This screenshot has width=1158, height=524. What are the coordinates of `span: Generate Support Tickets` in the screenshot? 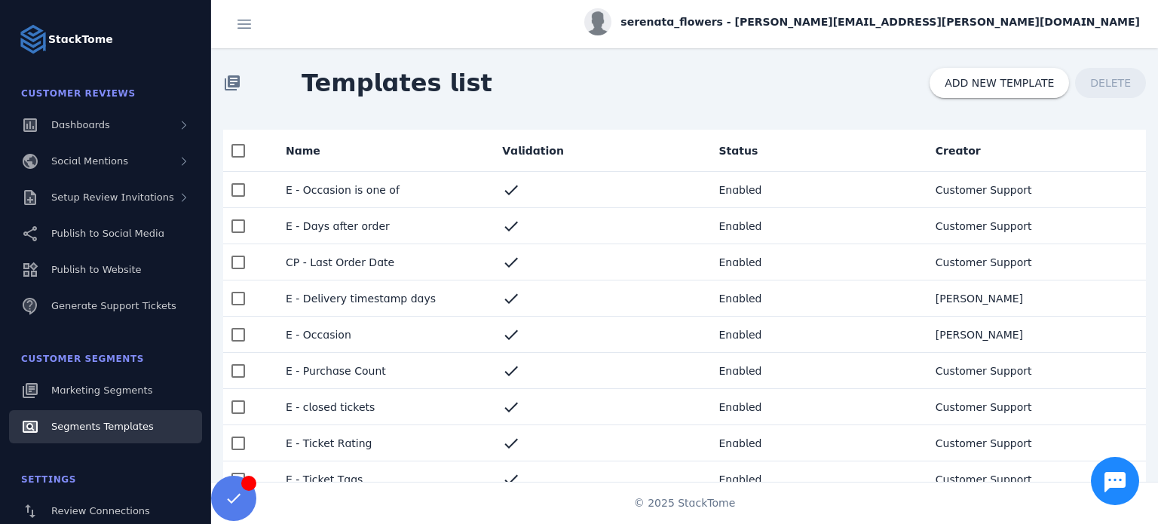 It's located at (114, 305).